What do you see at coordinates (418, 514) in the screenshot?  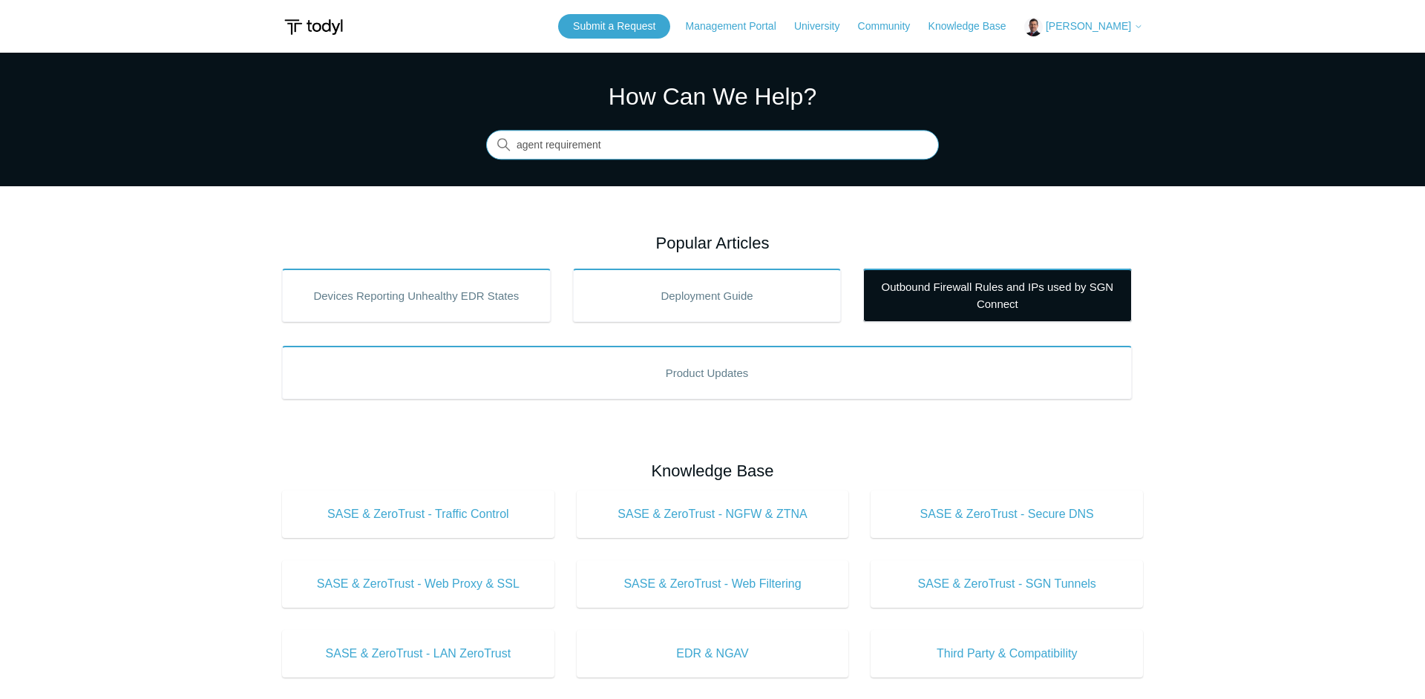 I see `span: SASE & ZeroTrust - Traffic Control` at bounding box center [418, 514].